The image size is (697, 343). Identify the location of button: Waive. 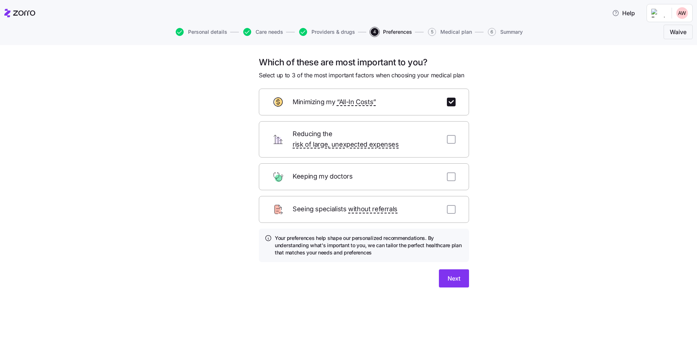
(678, 32).